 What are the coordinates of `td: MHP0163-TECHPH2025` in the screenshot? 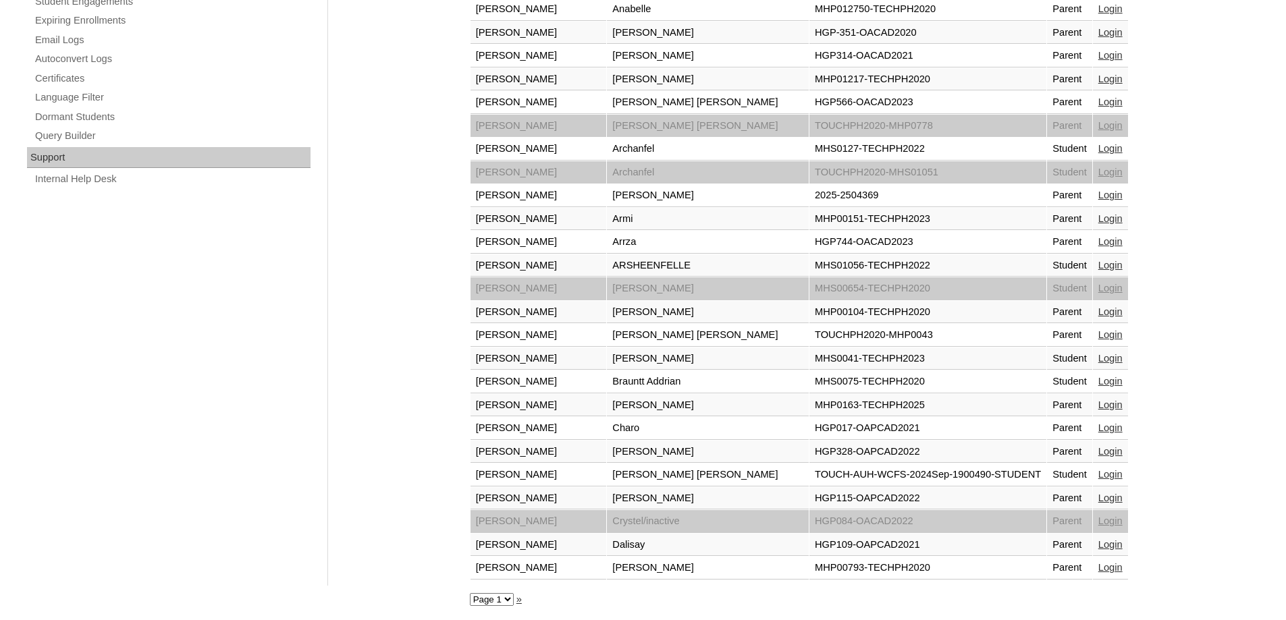 It's located at (928, 406).